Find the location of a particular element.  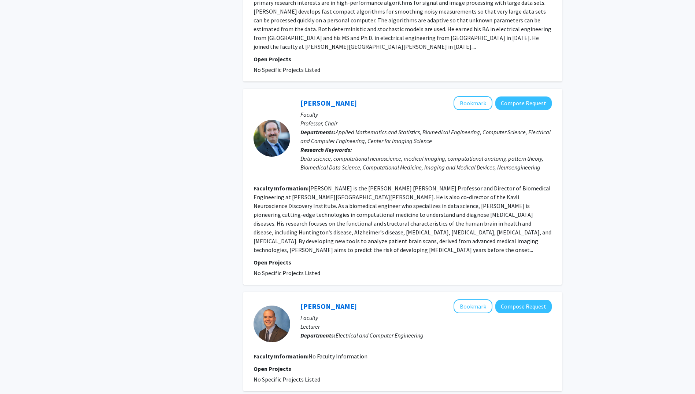

span: No Faculty Information is located at coordinates (338, 356).